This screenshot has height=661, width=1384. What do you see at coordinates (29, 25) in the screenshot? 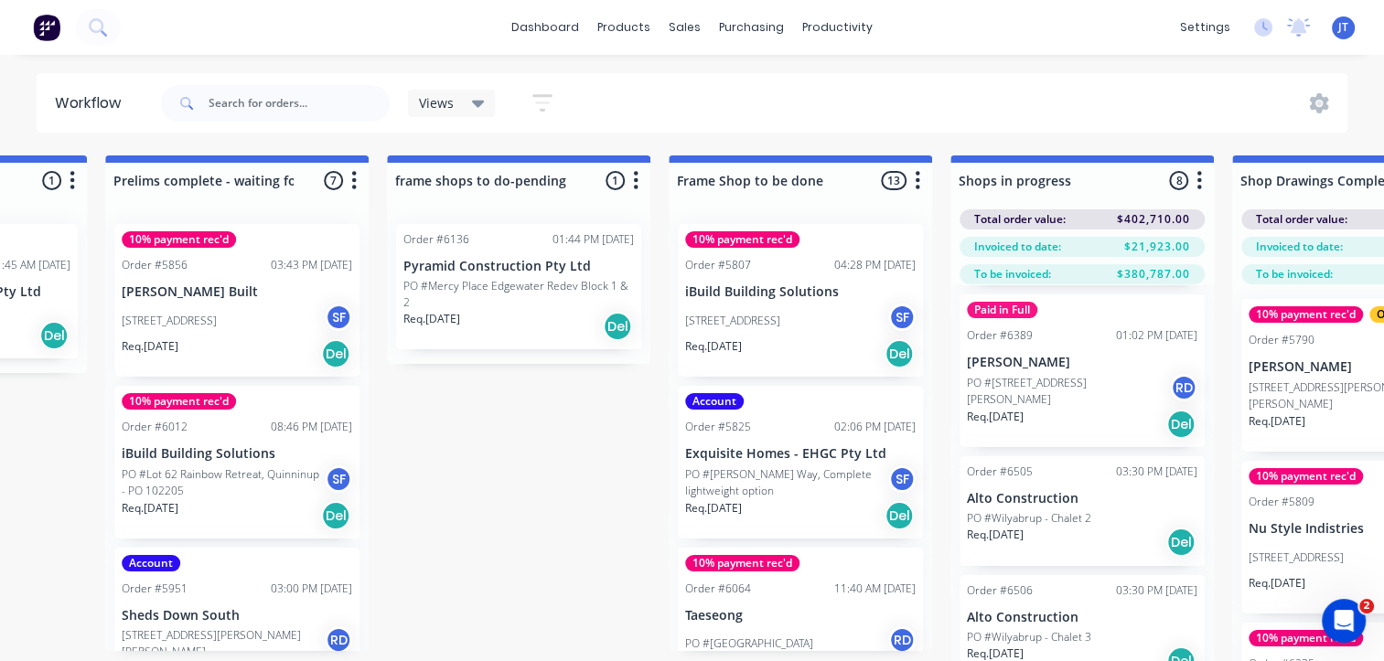
I see `button: go back` at bounding box center [29, 25].